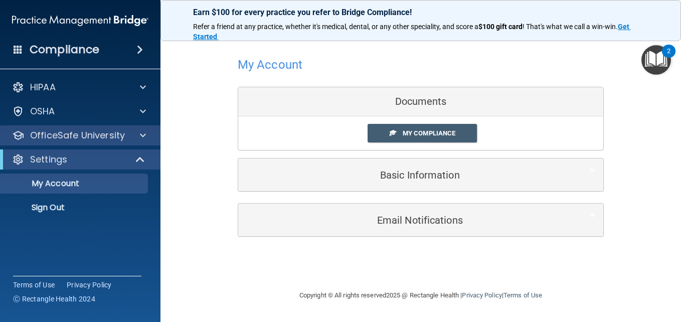 This screenshot has width=681, height=322. Describe the element at coordinates (500, 27) in the screenshot. I see `strong: $100 gift card` at that location.